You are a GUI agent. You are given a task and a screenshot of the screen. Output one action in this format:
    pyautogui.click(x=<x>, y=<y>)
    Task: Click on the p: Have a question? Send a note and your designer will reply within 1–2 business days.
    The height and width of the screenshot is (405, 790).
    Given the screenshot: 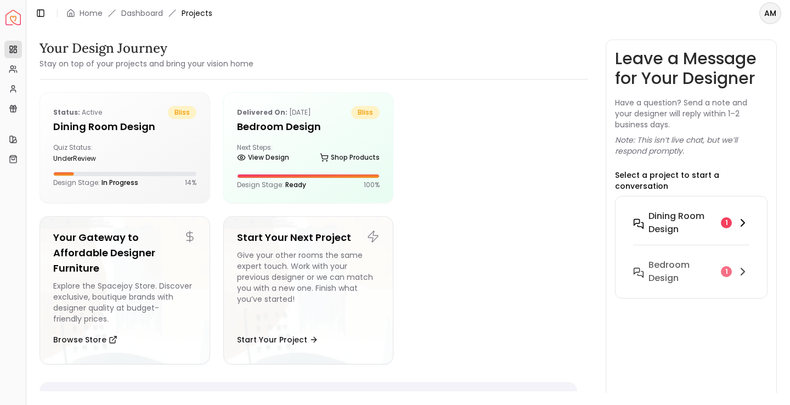 What is the action you would take?
    pyautogui.click(x=692, y=114)
    